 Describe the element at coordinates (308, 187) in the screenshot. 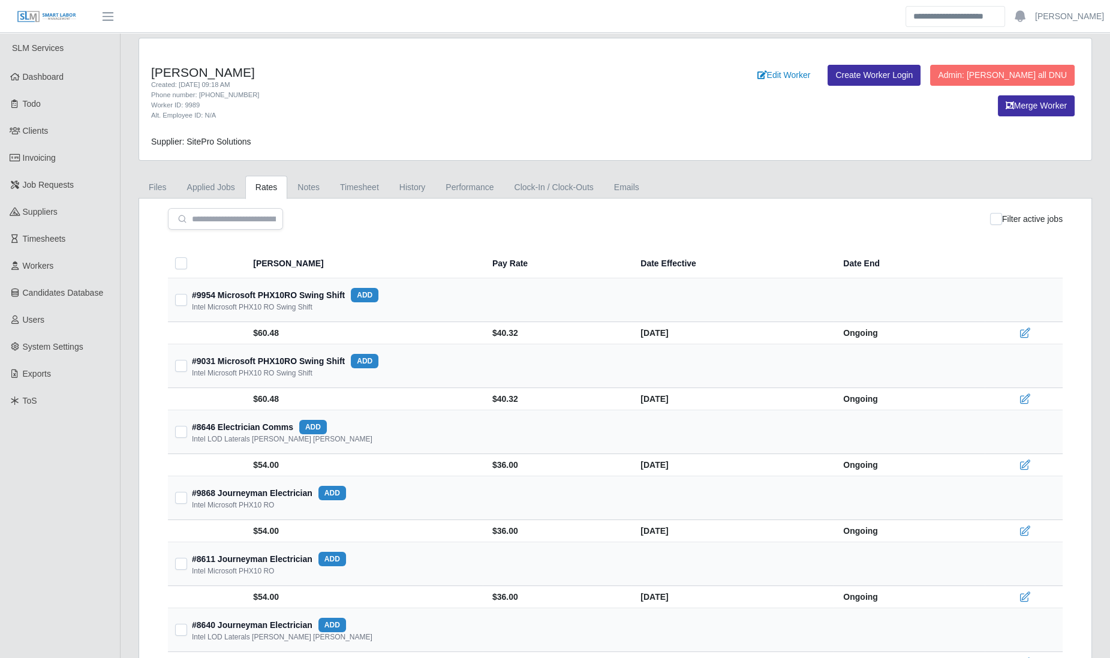

I see `a: Notes` at that location.